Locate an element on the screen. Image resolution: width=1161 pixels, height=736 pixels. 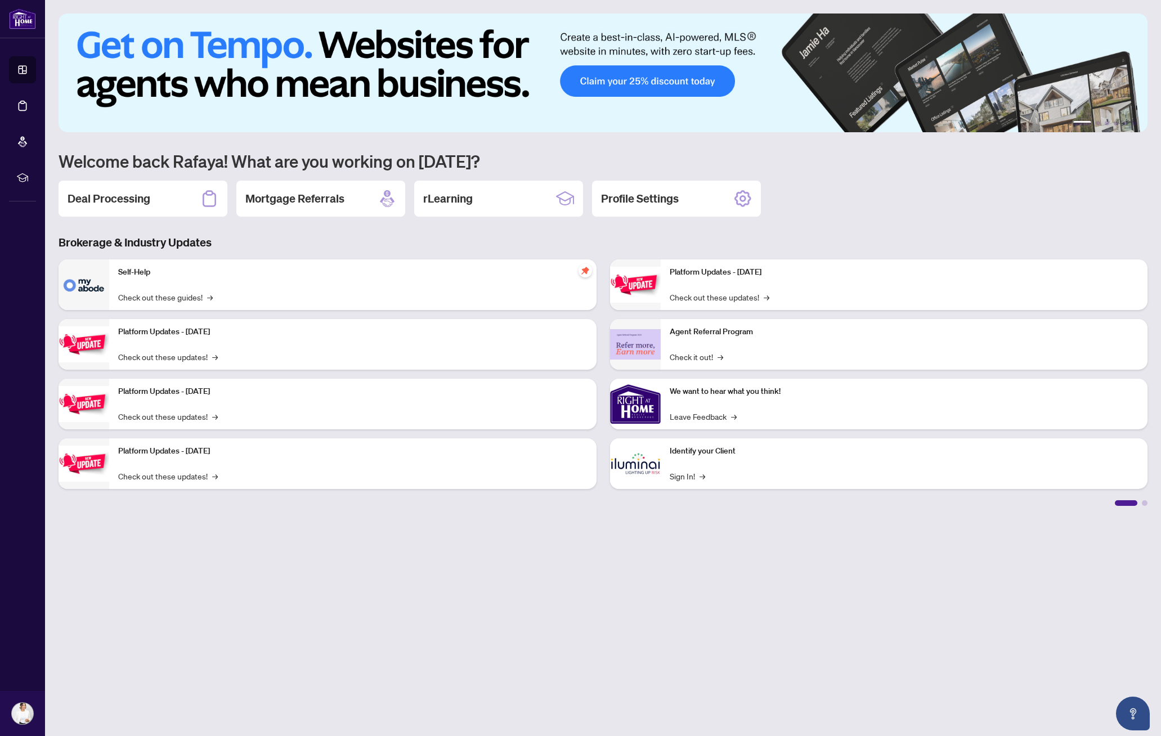
img: Profile Icon is located at coordinates (23, 713).